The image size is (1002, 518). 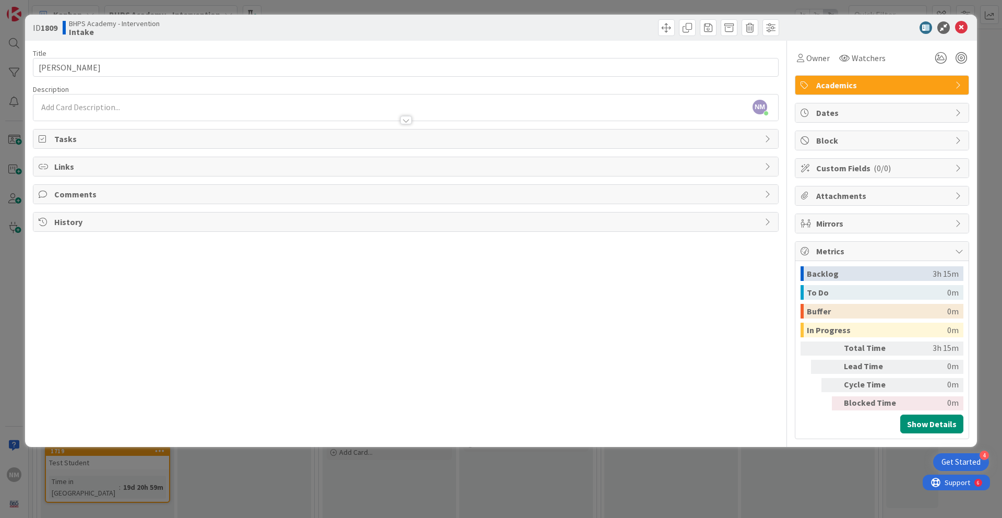 What do you see at coordinates (961, 462) in the screenshot?
I see `div: Get Started` at bounding box center [961, 462].